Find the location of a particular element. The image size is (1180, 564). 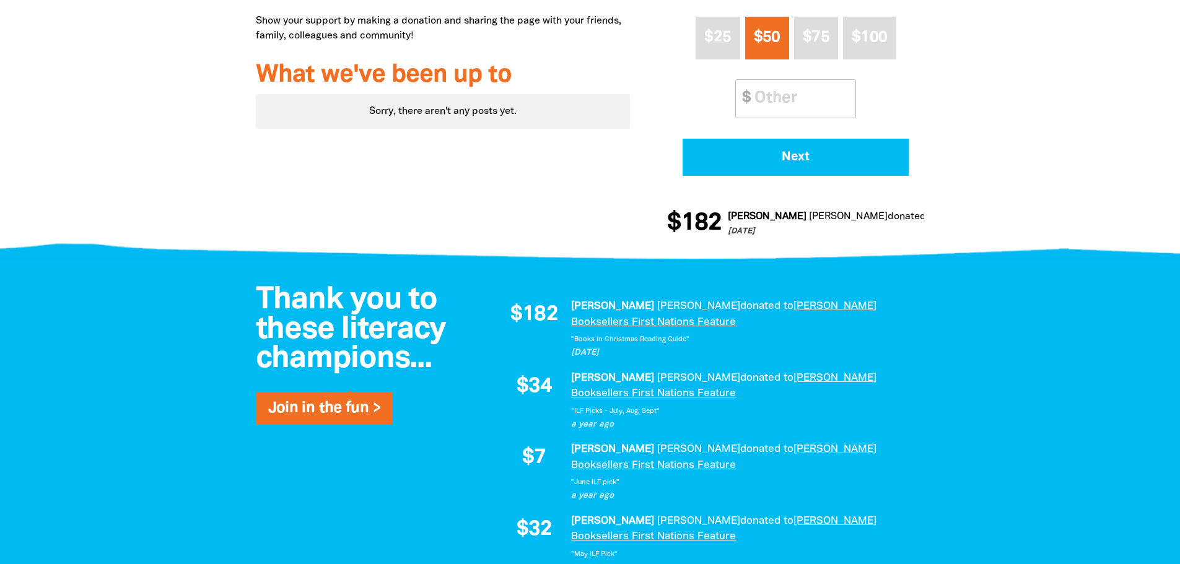

button: Pay with Credit Card is located at coordinates (795, 157).